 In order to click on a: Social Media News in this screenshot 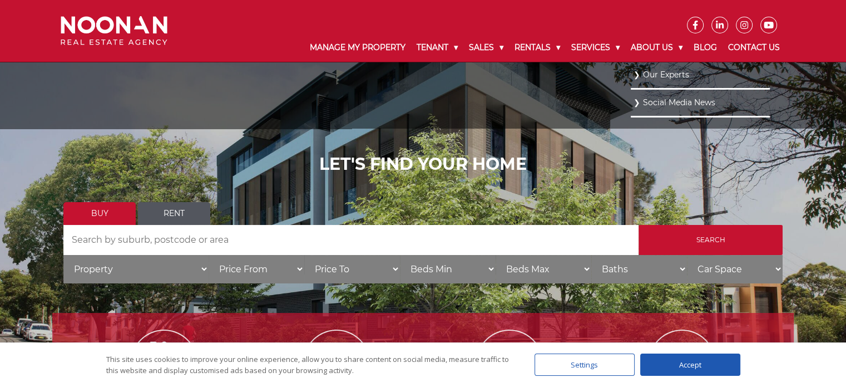, I will do `click(700, 102)`.